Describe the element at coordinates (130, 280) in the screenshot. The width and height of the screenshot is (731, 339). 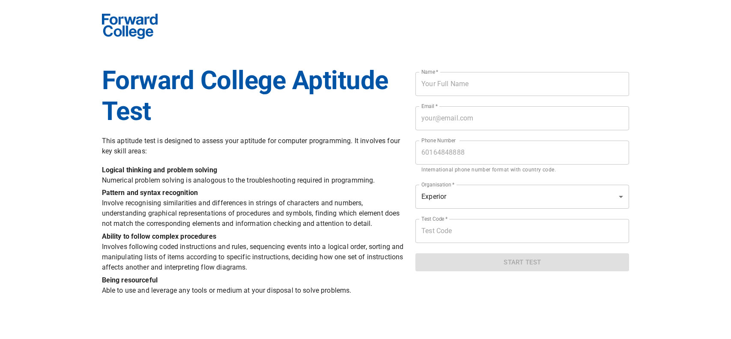
I see `b: Being resourceful` at that location.